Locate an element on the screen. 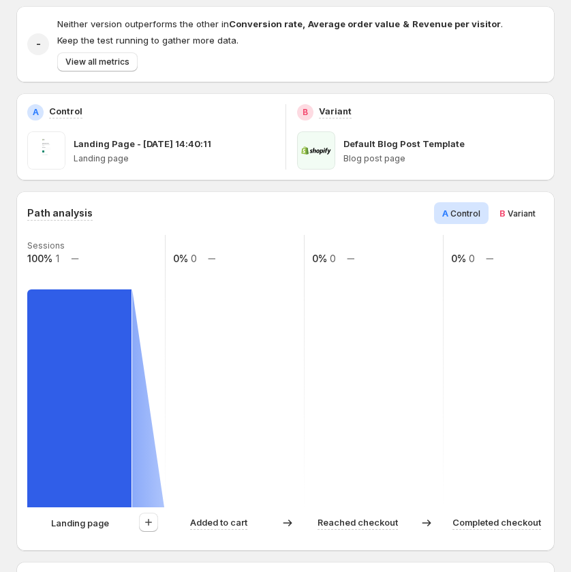 The height and width of the screenshot is (572, 571). strong: Revenue per visitor is located at coordinates (457, 24).